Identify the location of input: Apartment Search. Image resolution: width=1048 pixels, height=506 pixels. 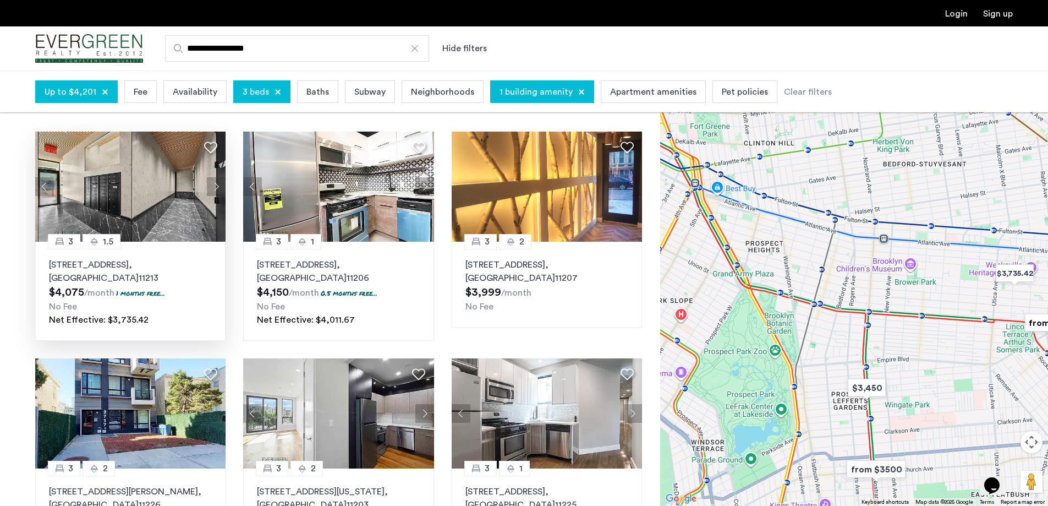
(297, 48).